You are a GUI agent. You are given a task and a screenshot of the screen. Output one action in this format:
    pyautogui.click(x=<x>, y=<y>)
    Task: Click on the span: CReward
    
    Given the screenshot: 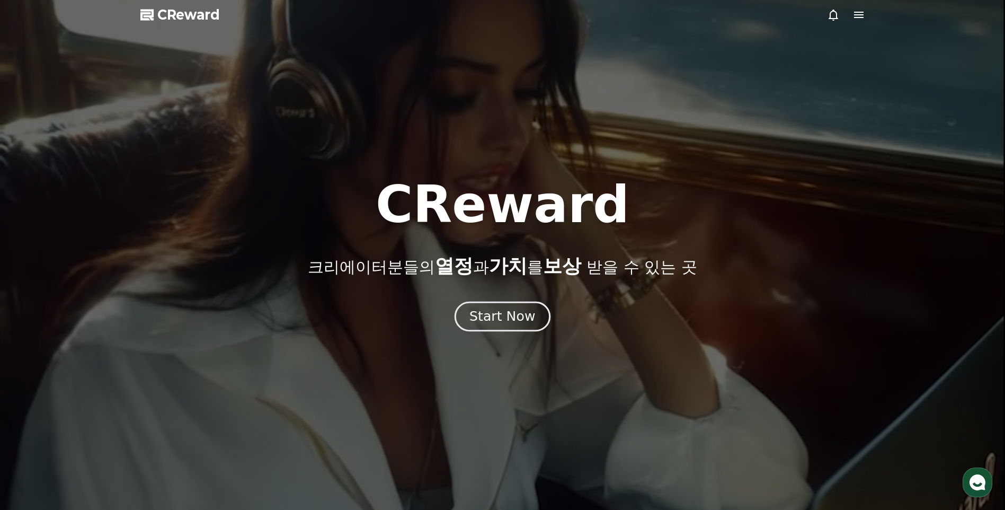 What is the action you would take?
    pyautogui.click(x=189, y=15)
    